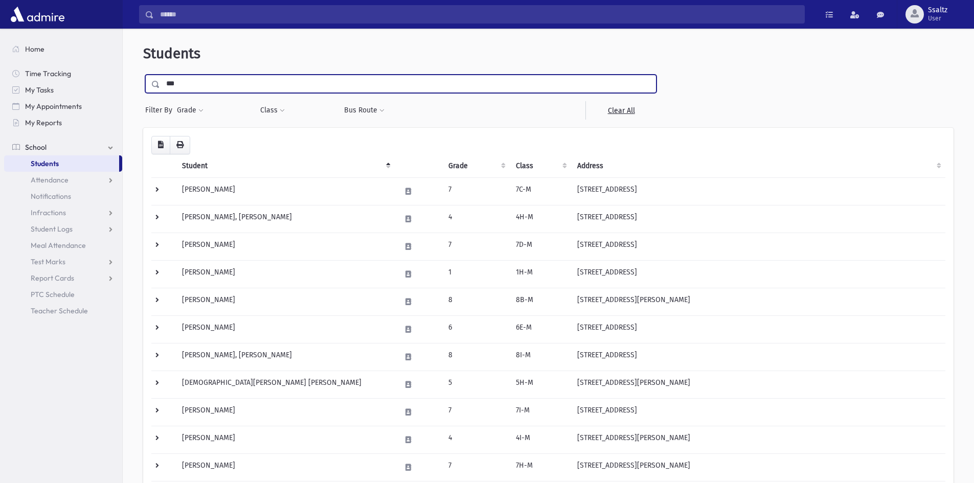 Image resolution: width=974 pixels, height=483 pixels. I want to click on span: Ssaltz, so click(938, 10).